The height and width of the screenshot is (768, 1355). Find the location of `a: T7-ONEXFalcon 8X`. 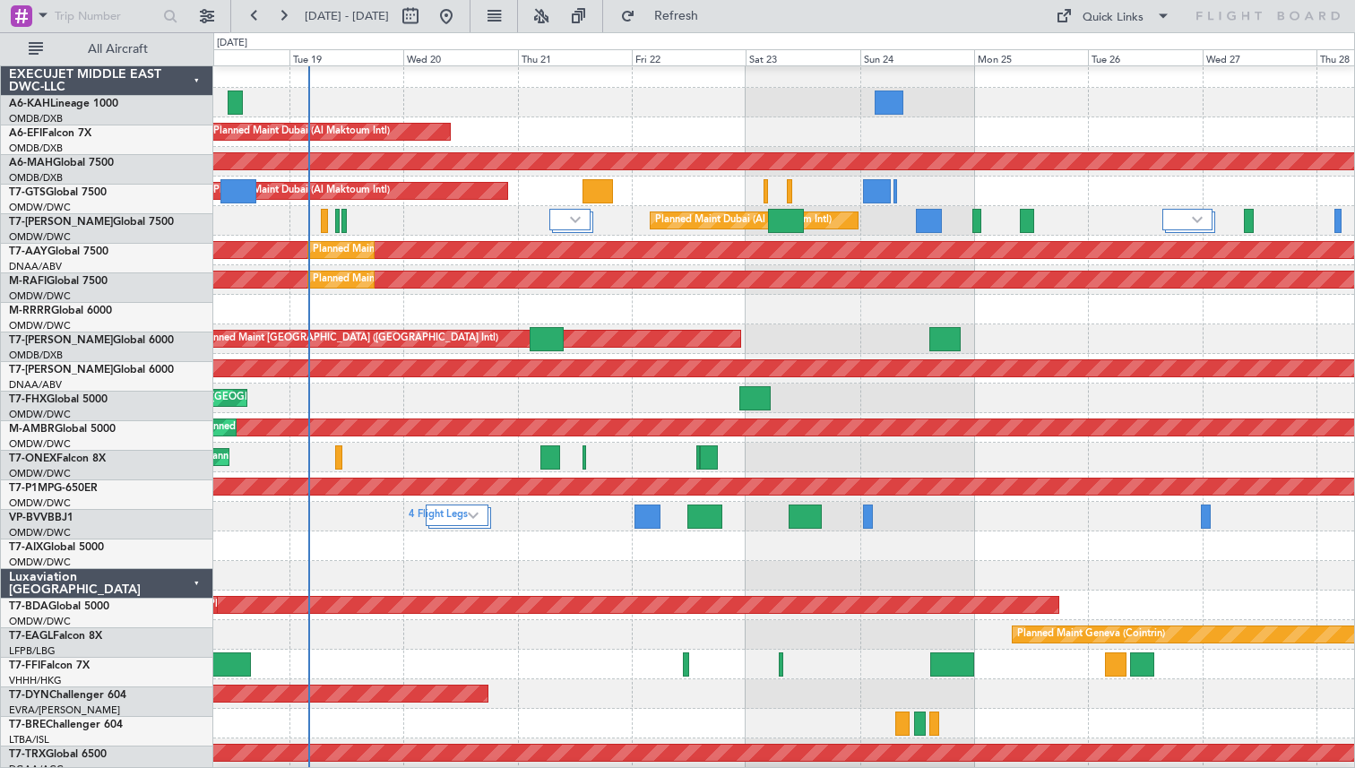

a: T7-ONEXFalcon 8X is located at coordinates (57, 459).